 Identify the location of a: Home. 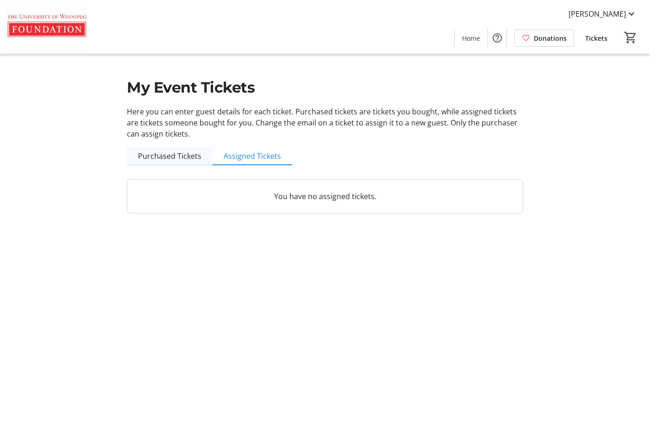
(471, 38).